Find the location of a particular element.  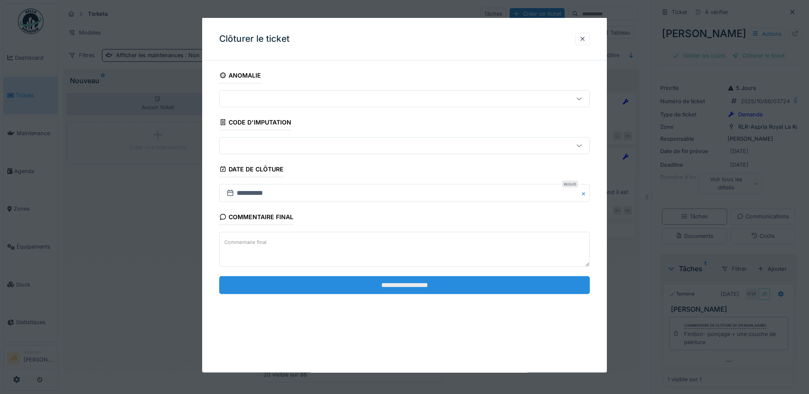

button: Close is located at coordinates (585, 193).